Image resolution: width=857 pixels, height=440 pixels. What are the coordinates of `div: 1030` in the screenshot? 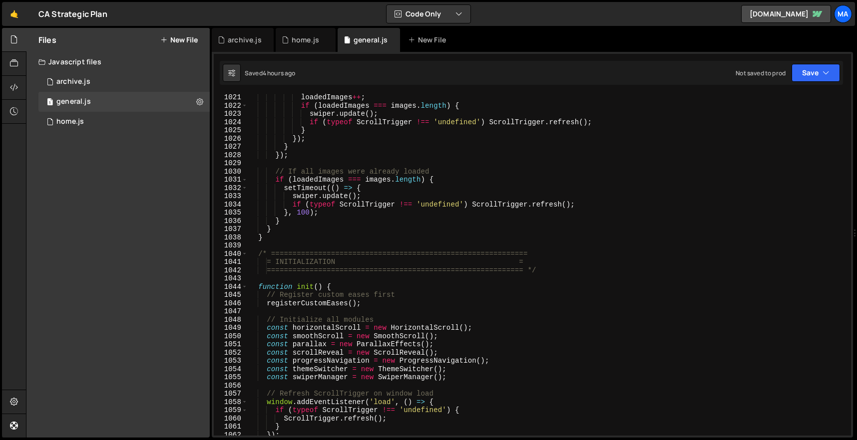 It's located at (231, 172).